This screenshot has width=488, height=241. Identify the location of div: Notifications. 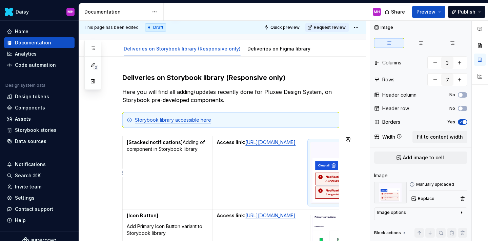
(30, 164).